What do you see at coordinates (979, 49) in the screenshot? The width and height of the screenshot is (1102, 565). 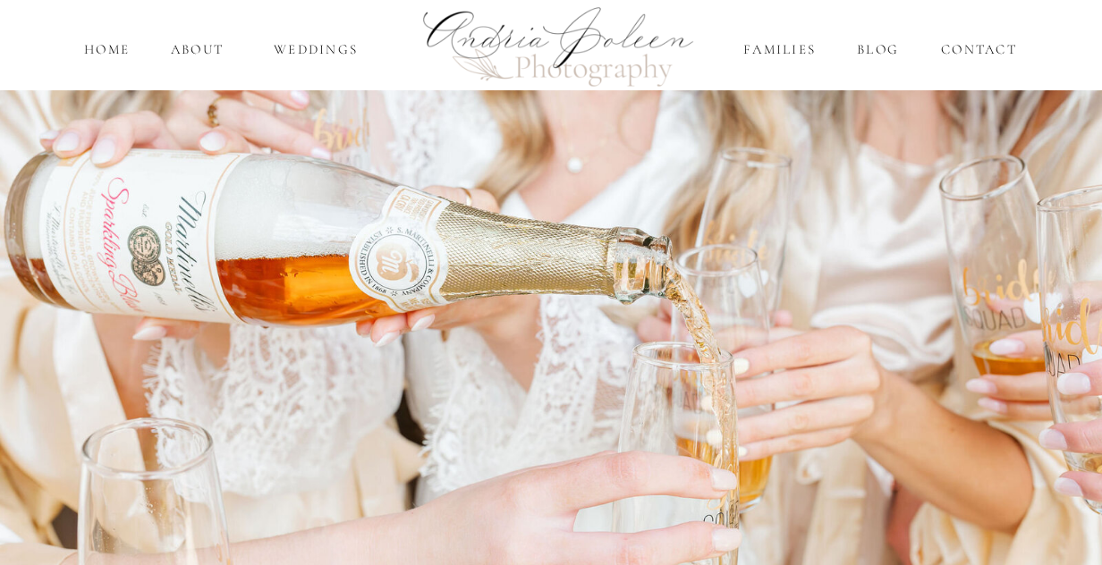 I see `nav: Contact` at bounding box center [979, 49].